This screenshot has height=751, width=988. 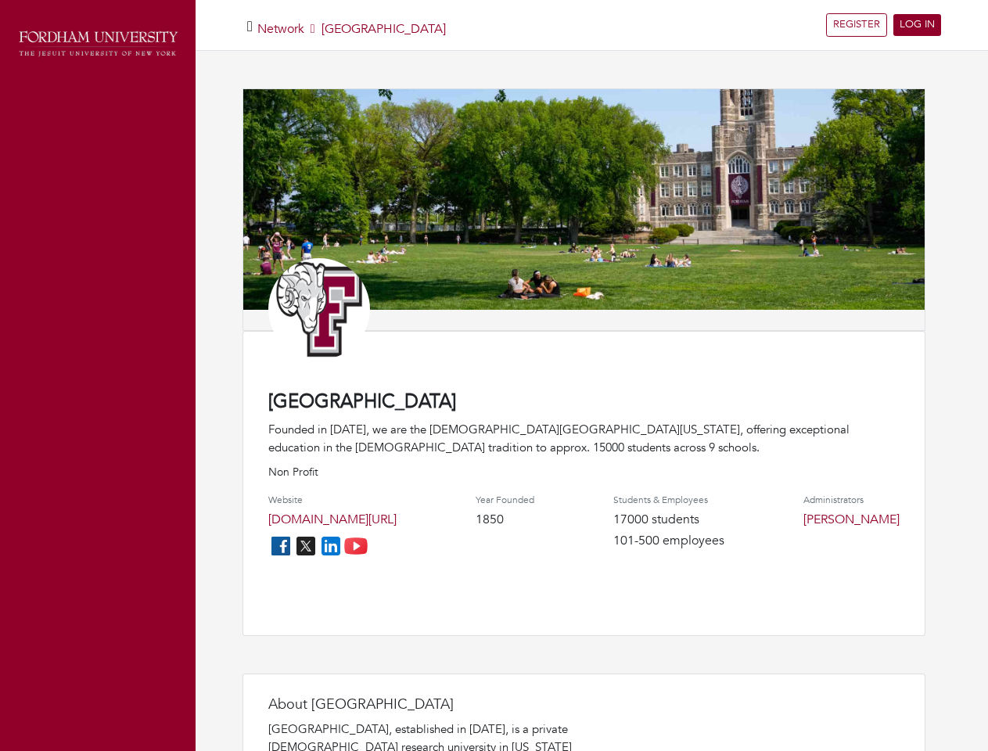 I want to click on h4: 101-500 employees, so click(x=669, y=541).